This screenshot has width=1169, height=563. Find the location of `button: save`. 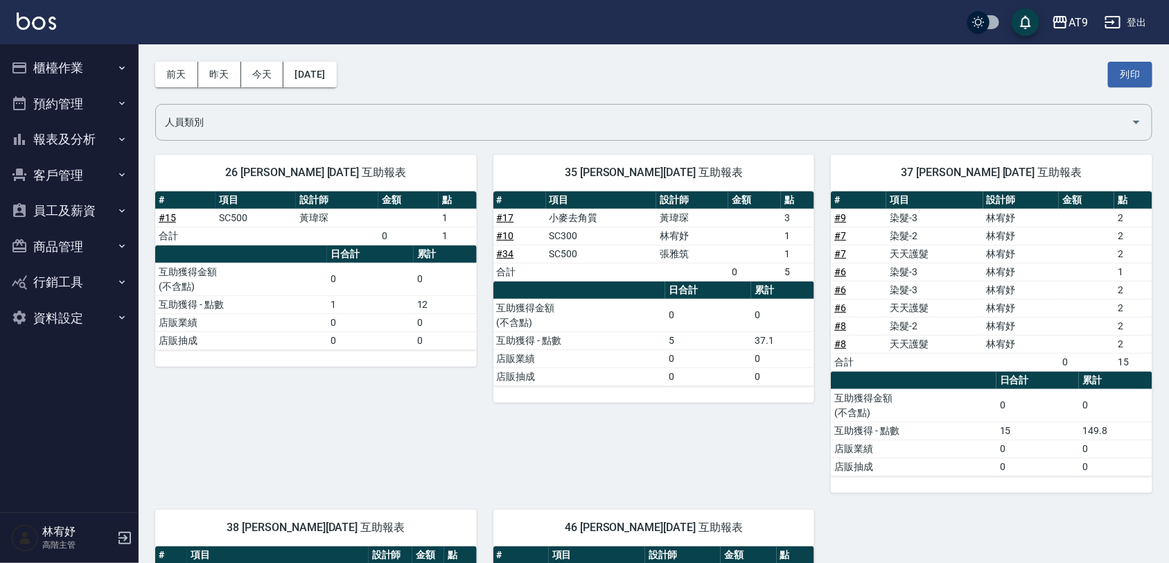

button: save is located at coordinates (1026, 22).